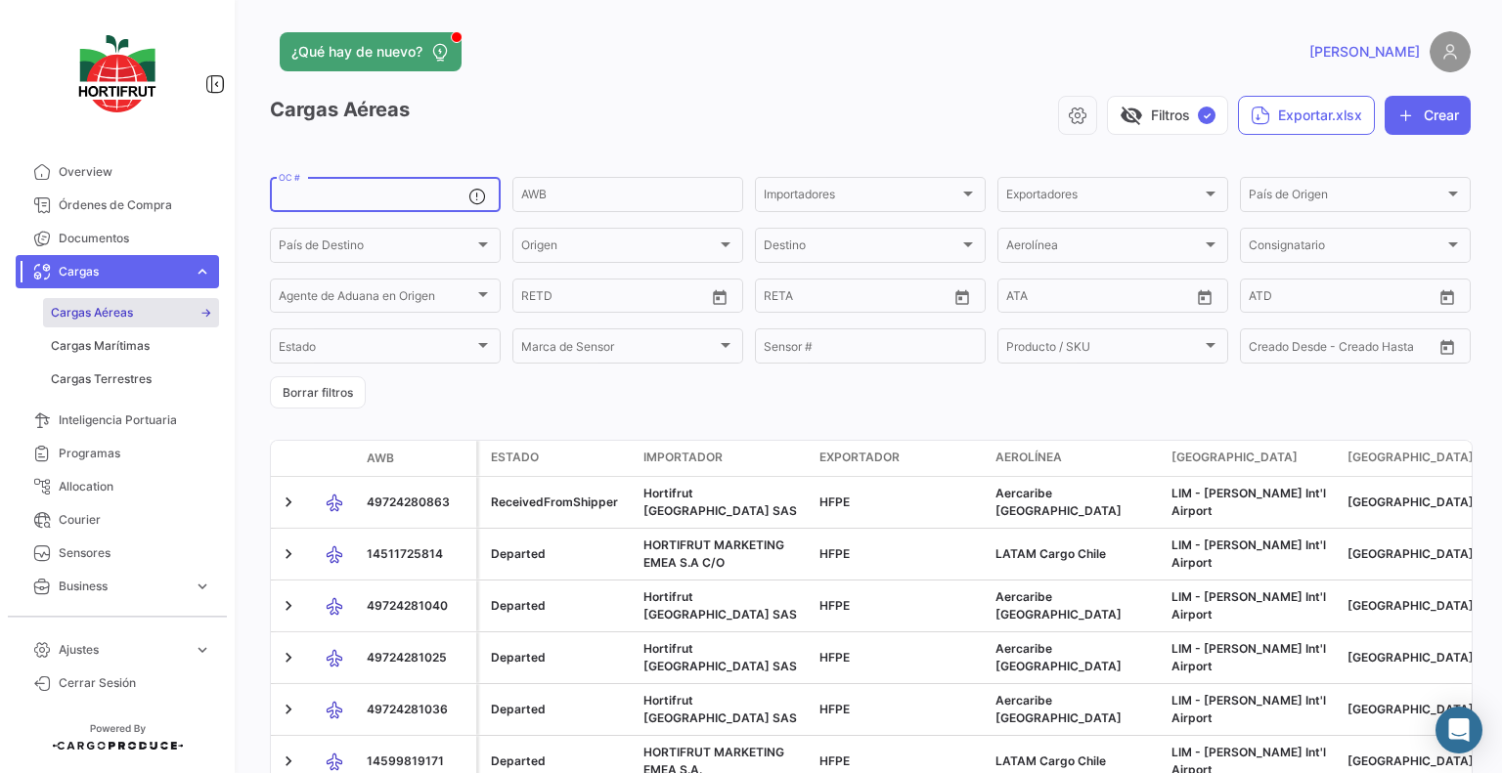 Image resolution: width=1502 pixels, height=773 pixels. What do you see at coordinates (418, 459) in the screenshot?
I see `datatable-header-cell: AWB` at bounding box center [418, 459].